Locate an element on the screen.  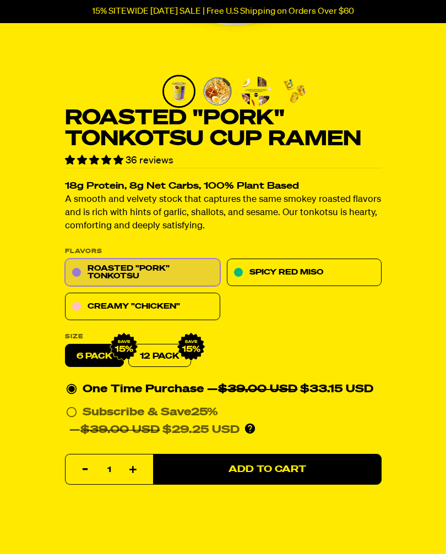
h2: 18g Protein, 8g Net Carbs, 100% Plant Based is located at coordinates (223, 187).